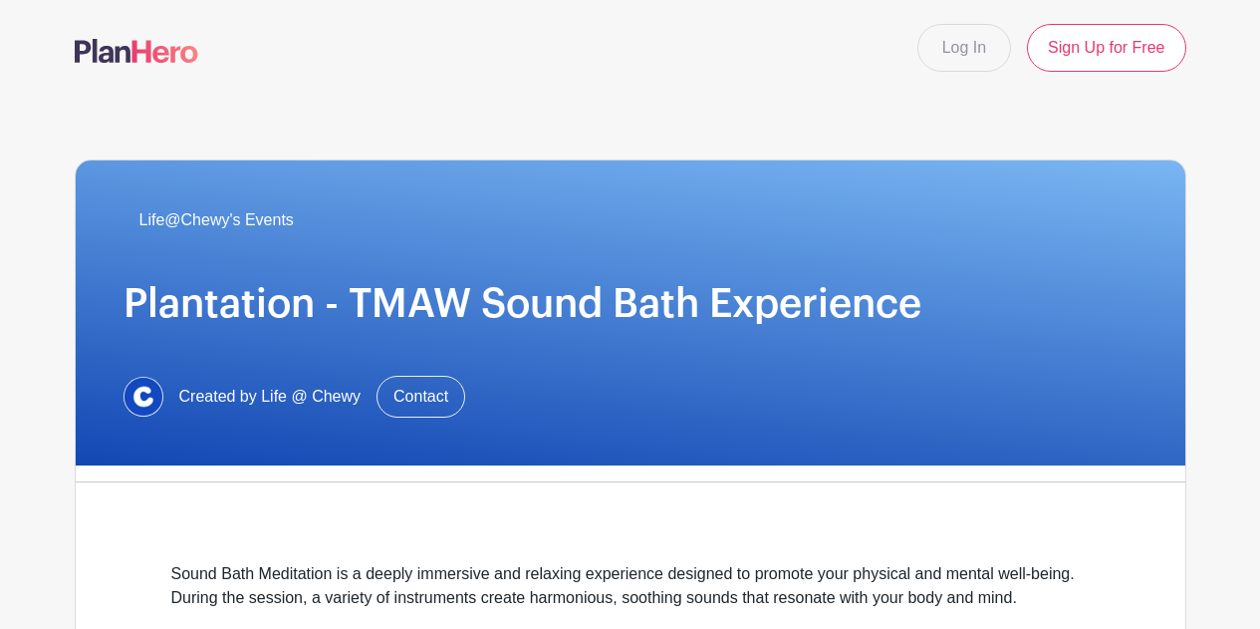 The height and width of the screenshot is (629, 1260). What do you see at coordinates (137, 51) in the screenshot?
I see `img: logo-507f7623f17ff9eddc593b1ce0a138ce2505c220e1c5a4e2b4648c50719b7d32.svg` at bounding box center [137, 51].